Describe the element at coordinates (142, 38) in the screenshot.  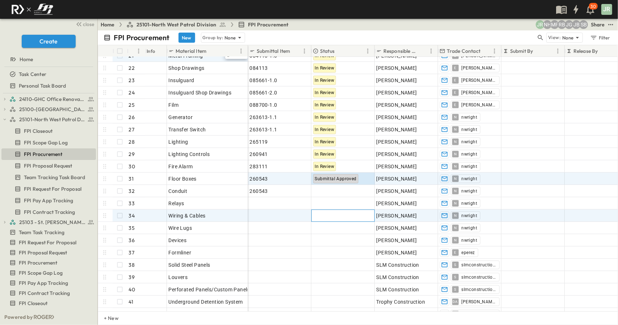
I see `p: FPI Procurement` at that location.